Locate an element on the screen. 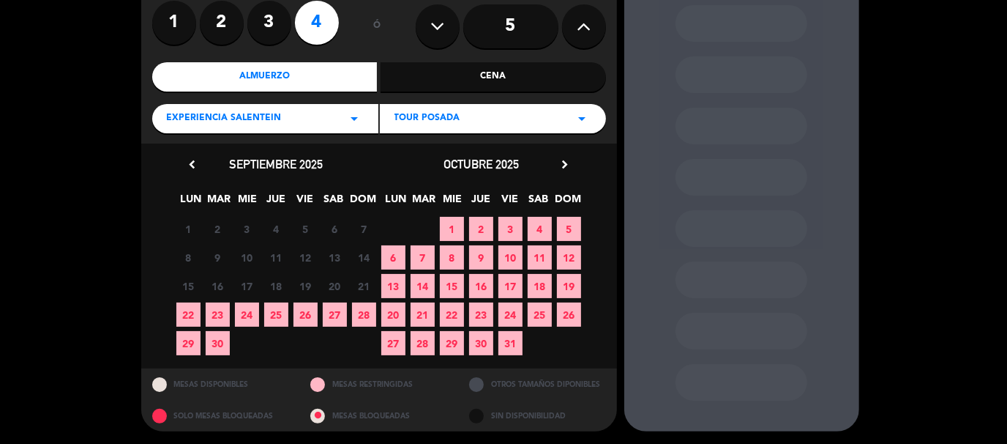  i: chevron_right is located at coordinates (565, 164).